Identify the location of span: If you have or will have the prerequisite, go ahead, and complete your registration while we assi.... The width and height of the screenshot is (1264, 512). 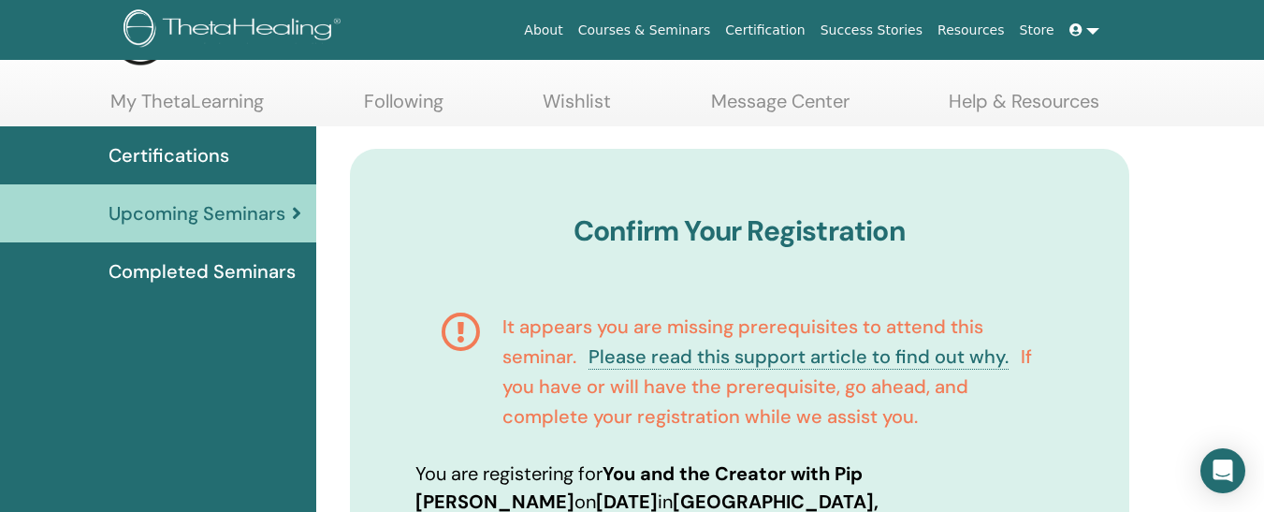
(767, 386).